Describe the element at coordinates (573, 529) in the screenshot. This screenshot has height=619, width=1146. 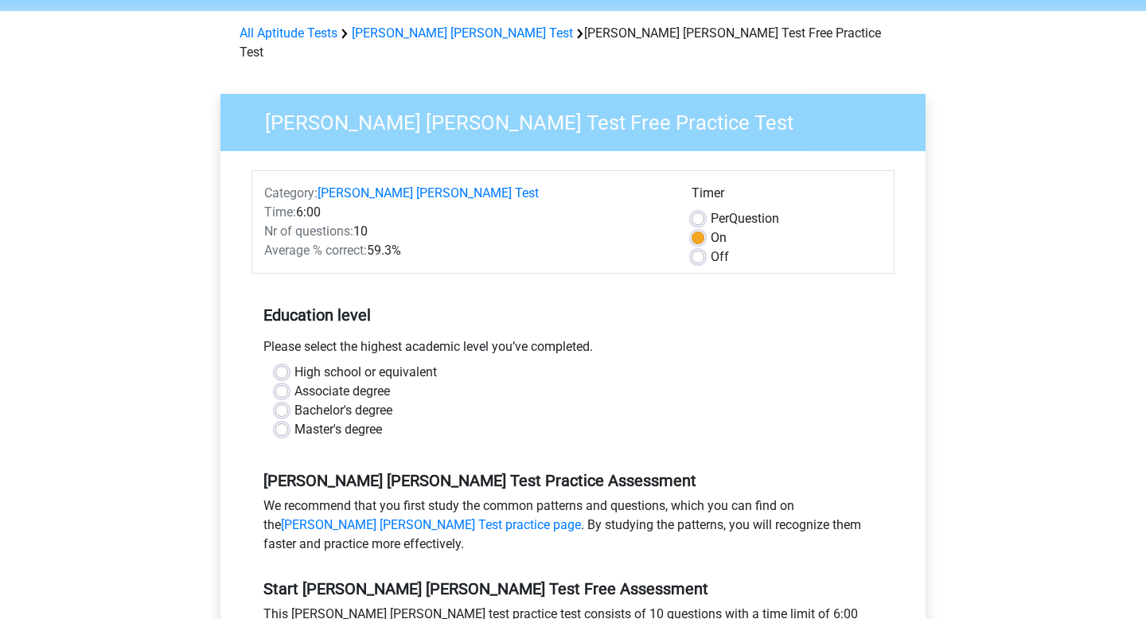
I see `div: We recommend that you first study the common patterns and questions, which you can find on the . ...` at that location.